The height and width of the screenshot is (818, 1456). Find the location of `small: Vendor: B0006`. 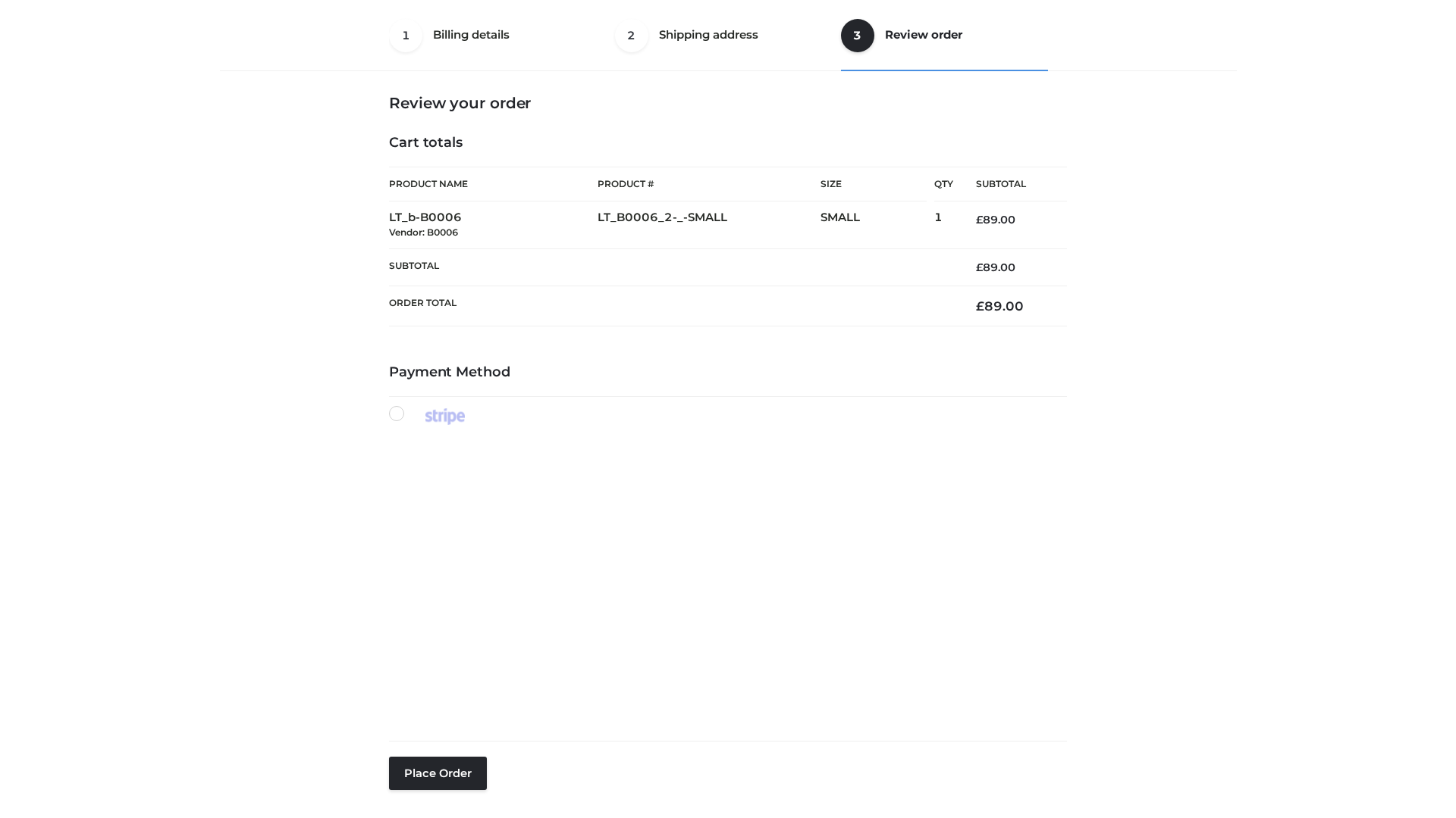

small: Vendor: B0006 is located at coordinates (423, 232).